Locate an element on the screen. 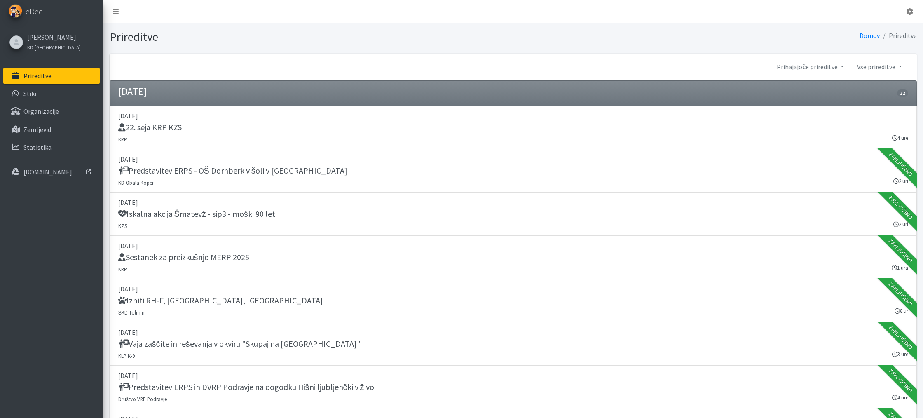 The image size is (923, 418). h5: Predstavitev ERPS in DVRP Podravje na dogodku Hišni ljubljenčki v živo is located at coordinates (246, 387).